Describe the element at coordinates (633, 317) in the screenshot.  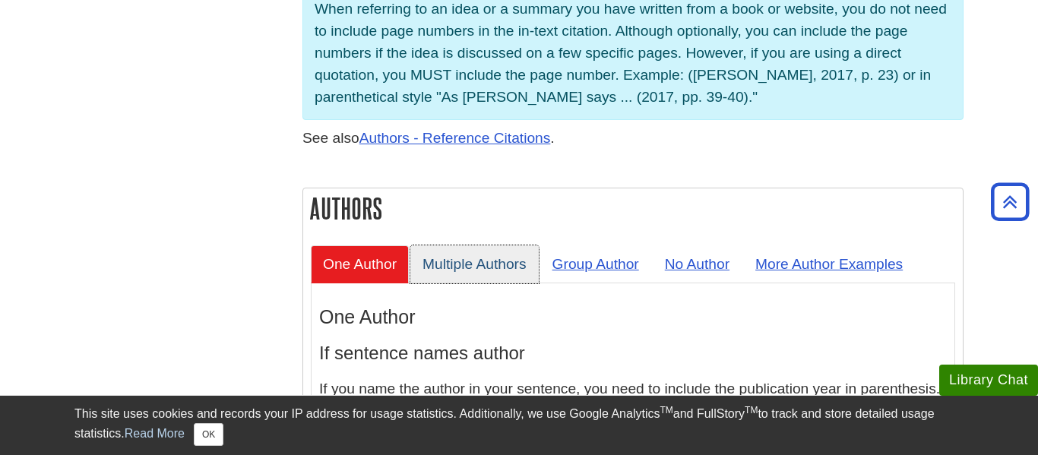
I see `h3: One Author` at that location.